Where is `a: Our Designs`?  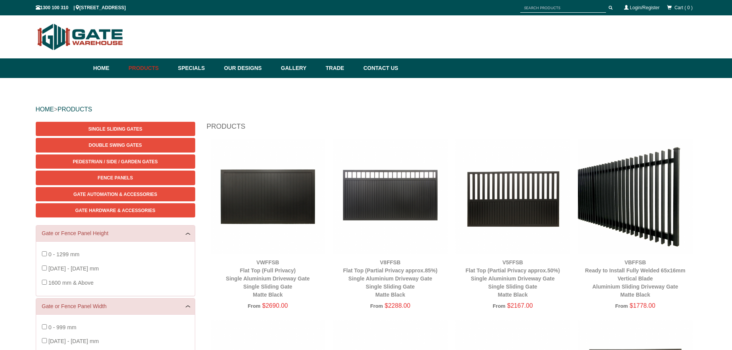 a: Our Designs is located at coordinates (248, 68).